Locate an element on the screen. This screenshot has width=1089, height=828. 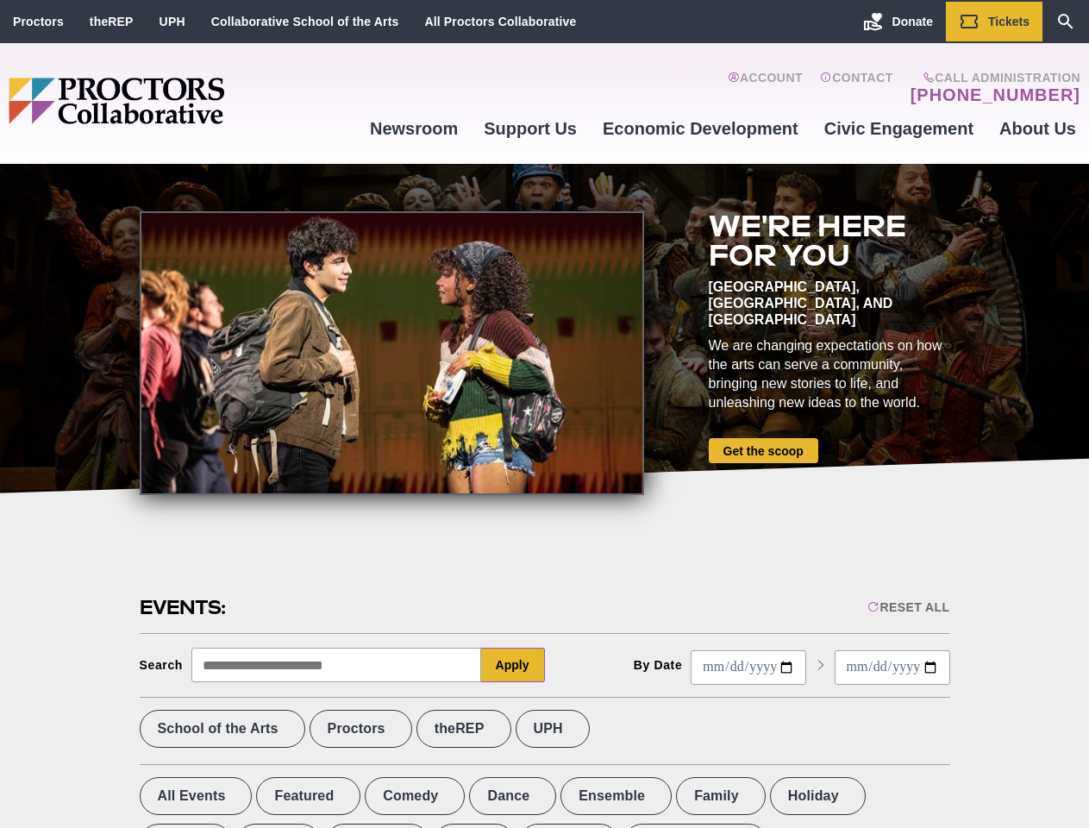
span: Tickets is located at coordinates (1009, 22).